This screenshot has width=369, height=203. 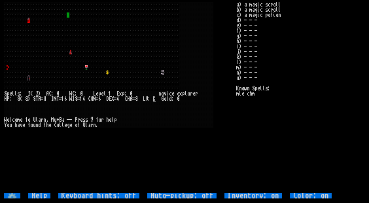 What do you see at coordinates (71, 94) in the screenshot?
I see `div: W` at bounding box center [71, 94].